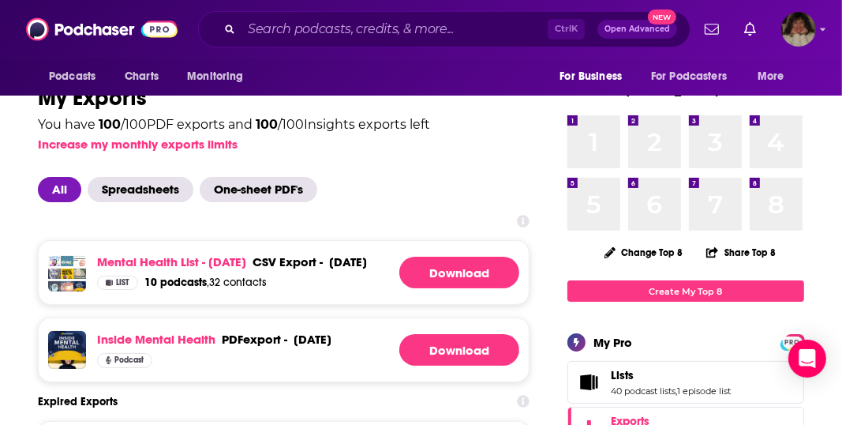  What do you see at coordinates (637, 29) in the screenshot?
I see `span: Open Advanced` at bounding box center [637, 29].